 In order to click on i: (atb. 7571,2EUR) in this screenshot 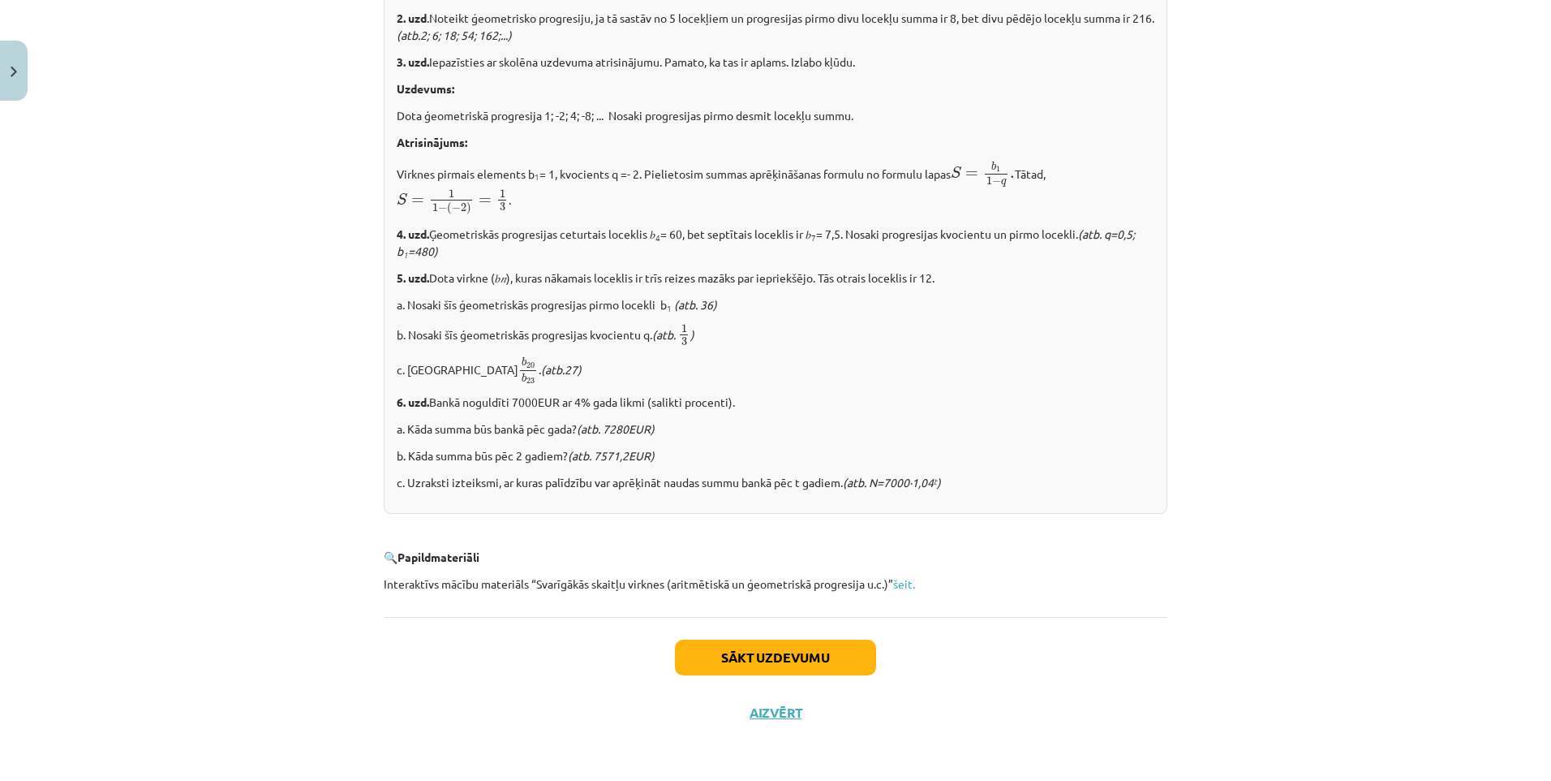, I will do `click(611, 455)`.